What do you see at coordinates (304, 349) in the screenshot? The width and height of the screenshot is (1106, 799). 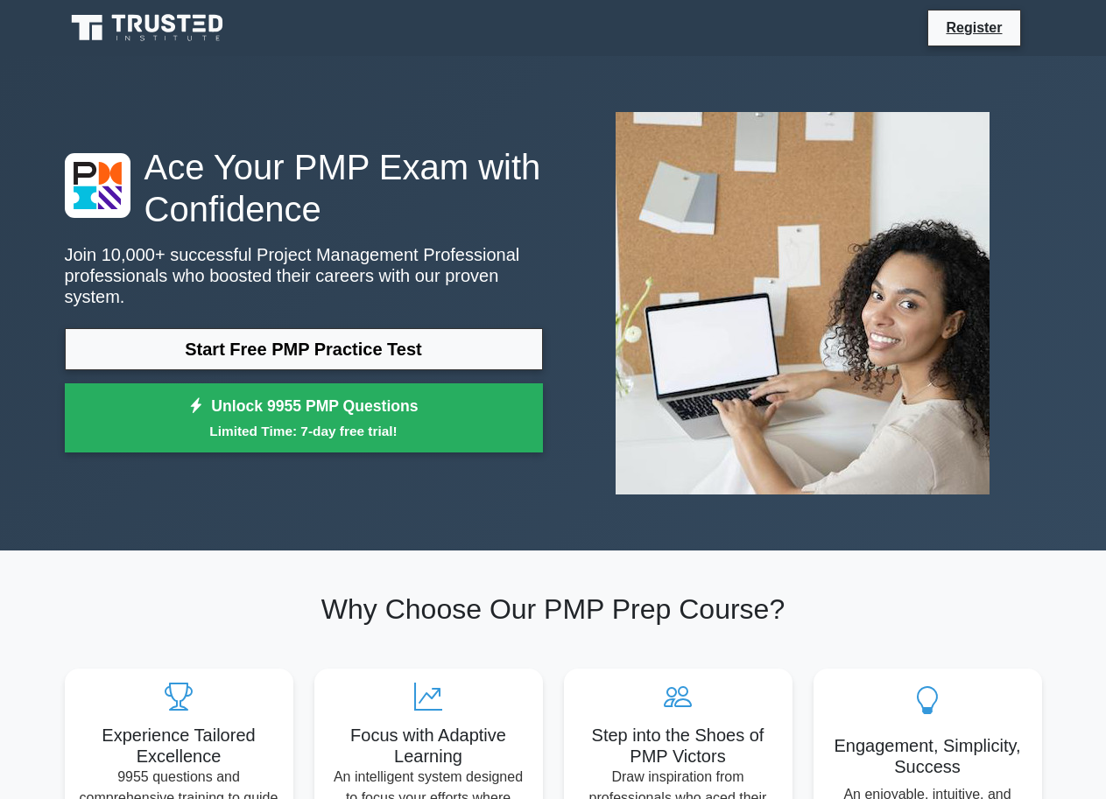 I see `a: Start Free PMP Practice Test` at bounding box center [304, 349].